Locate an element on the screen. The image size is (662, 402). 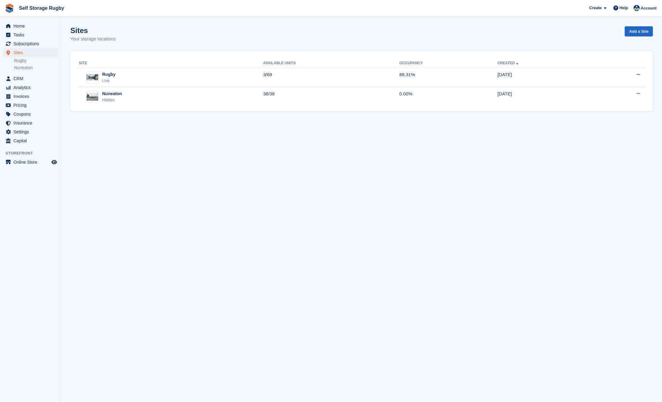
div: Hidden is located at coordinates (112, 100).